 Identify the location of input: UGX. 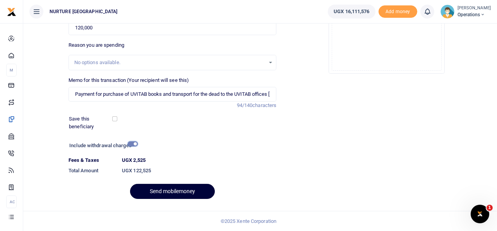
(173, 28).